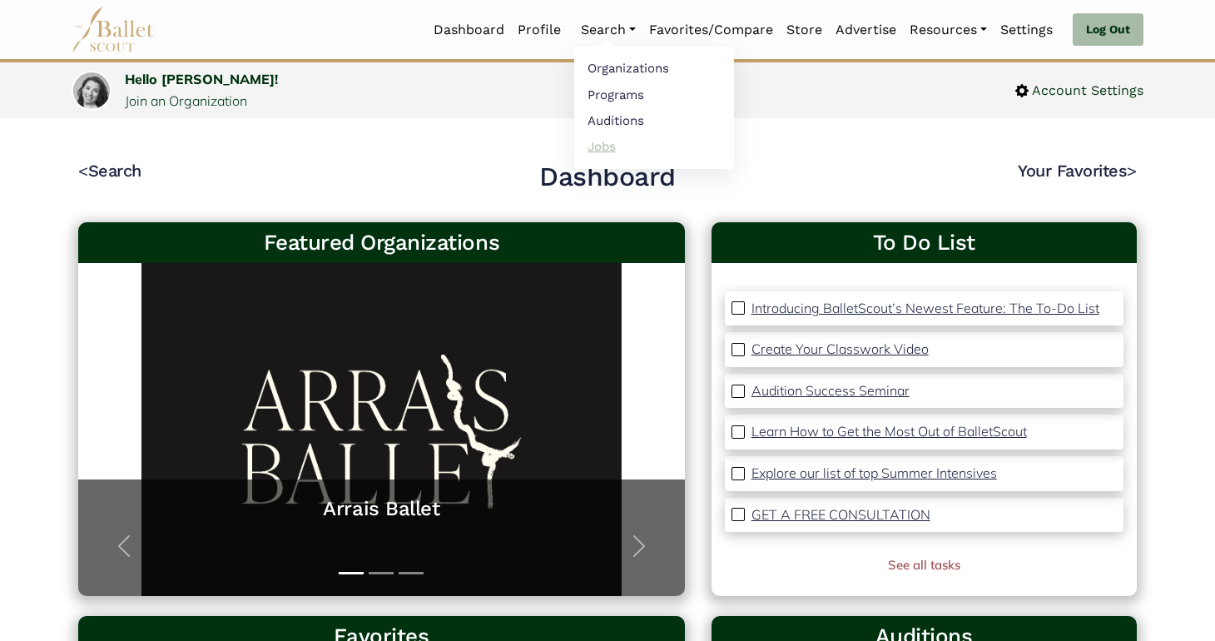  I want to click on a: Create Your Classwork Video, so click(840, 350).